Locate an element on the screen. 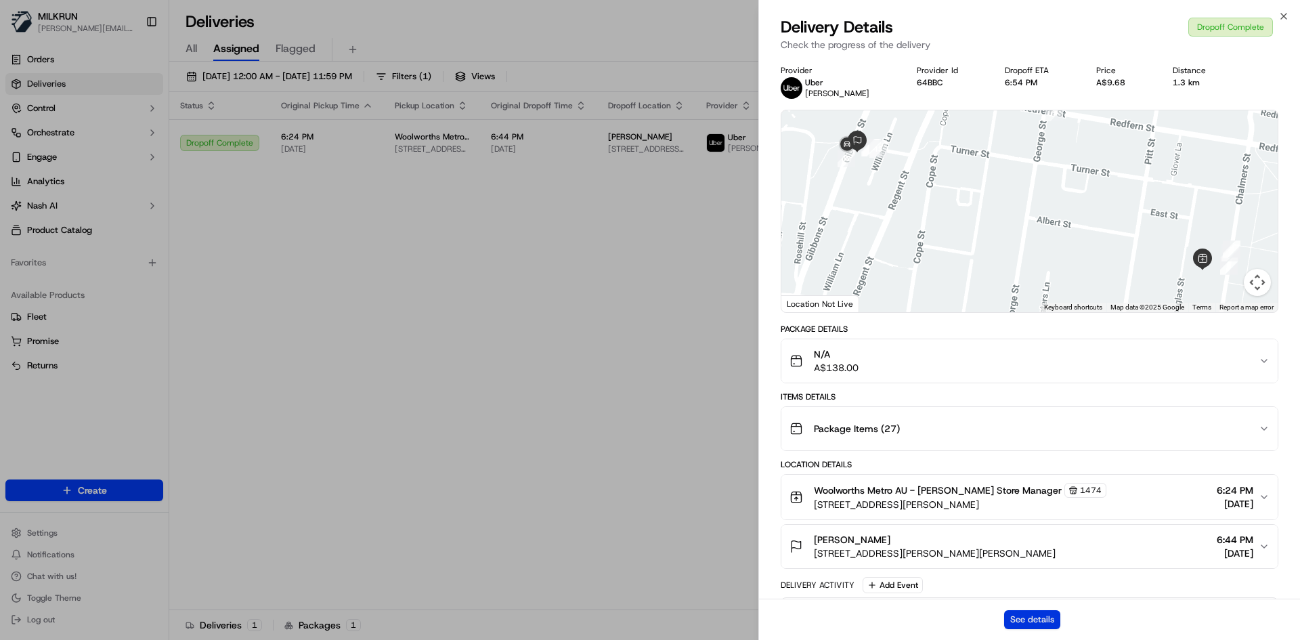  div: 12 is located at coordinates (871, 148).